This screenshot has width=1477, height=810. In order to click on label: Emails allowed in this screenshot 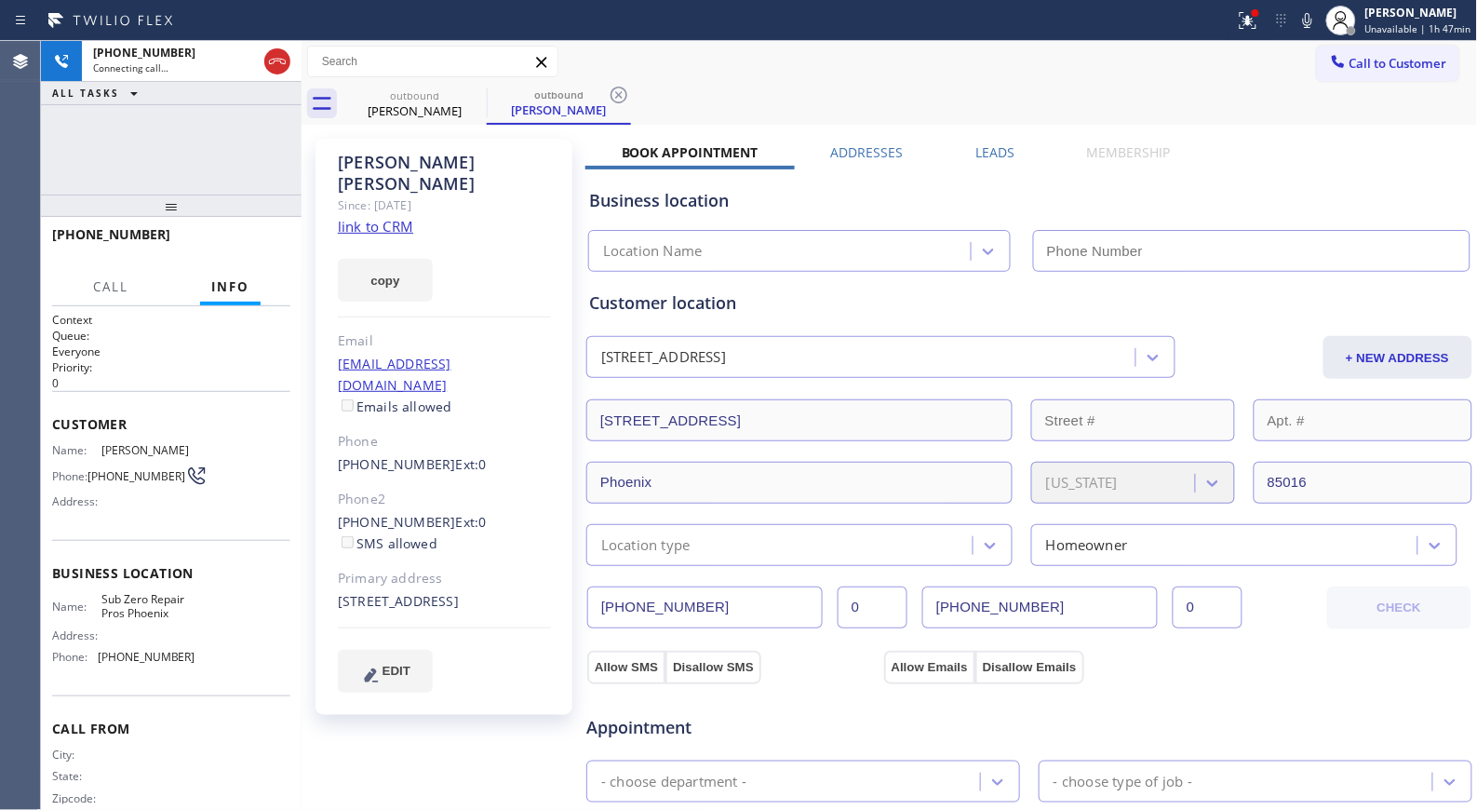, I will do `click(395, 406)`.